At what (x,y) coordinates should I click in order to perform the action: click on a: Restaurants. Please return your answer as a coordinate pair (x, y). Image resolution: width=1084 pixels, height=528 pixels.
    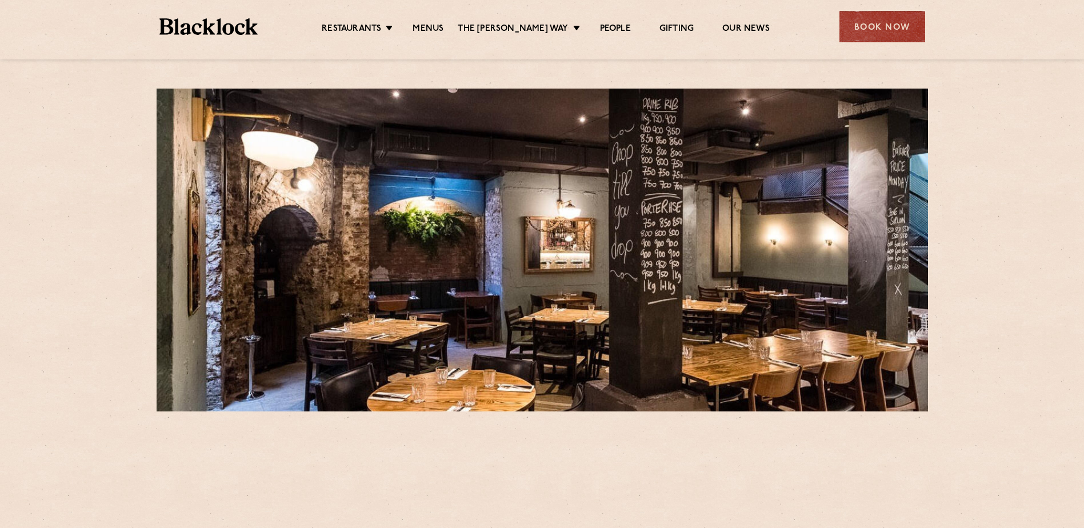
    Looking at the image, I should click on (352, 30).